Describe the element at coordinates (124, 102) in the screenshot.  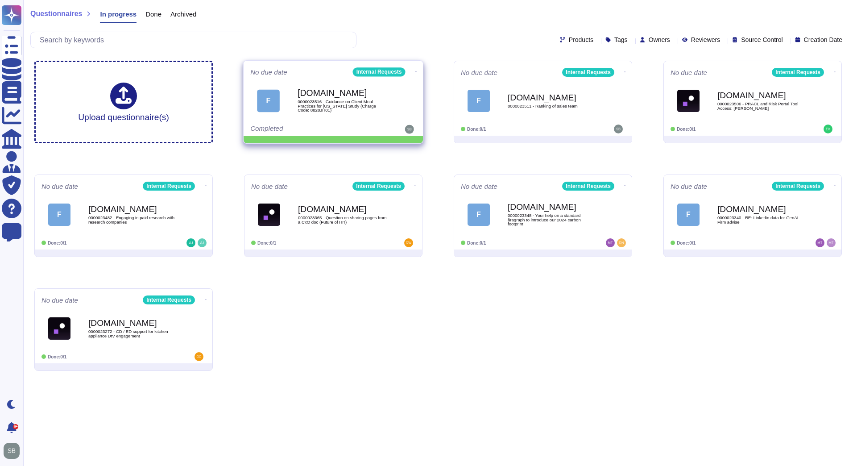
I see `div: Upload questionnaire(s)` at that location.